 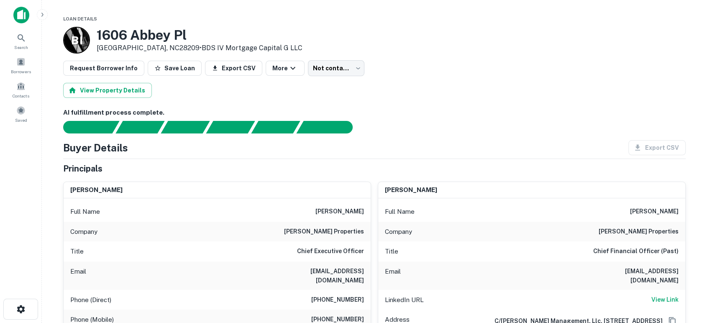 What do you see at coordinates (21, 15) in the screenshot?
I see `img: capitalize-icon.png` at bounding box center [21, 15].